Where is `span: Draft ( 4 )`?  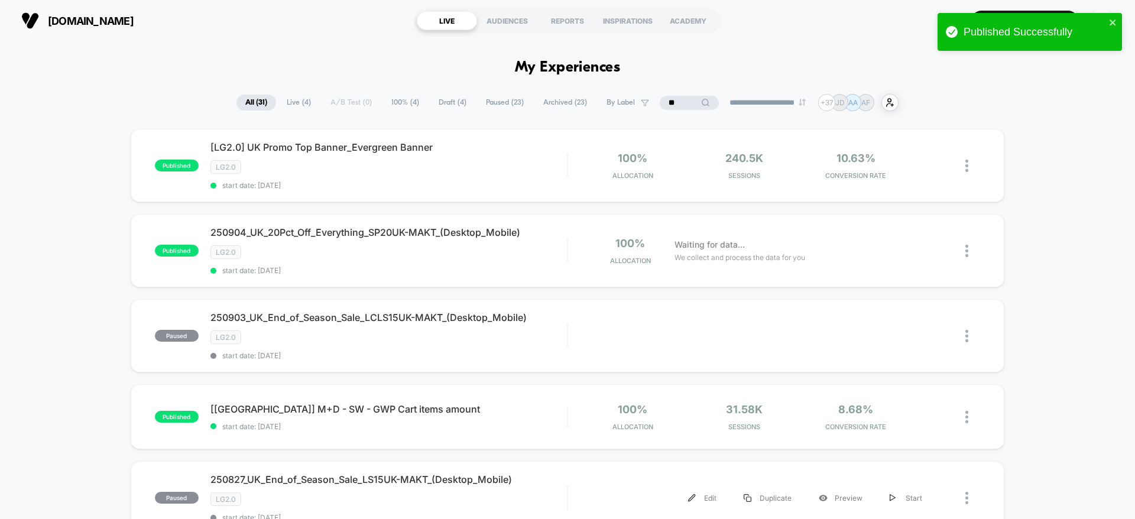 span: Draft ( 4 ) is located at coordinates (452, 102).